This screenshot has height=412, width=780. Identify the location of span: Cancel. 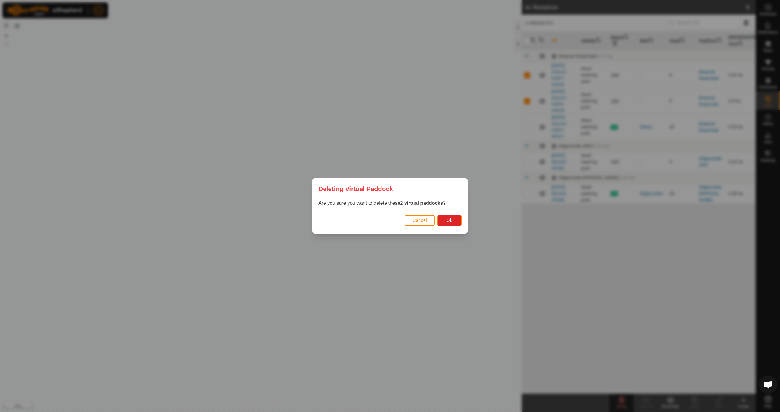
(420, 221).